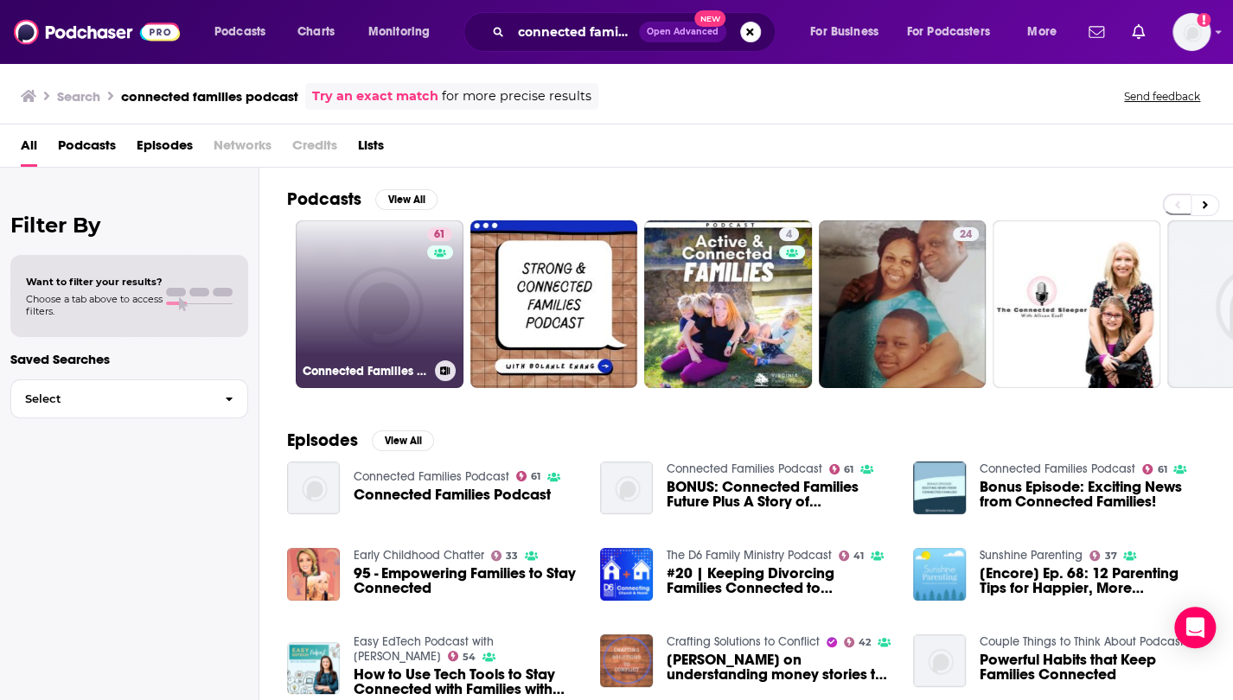  Describe the element at coordinates (360, 440) in the screenshot. I see `a: EpisodesView All` at that location.